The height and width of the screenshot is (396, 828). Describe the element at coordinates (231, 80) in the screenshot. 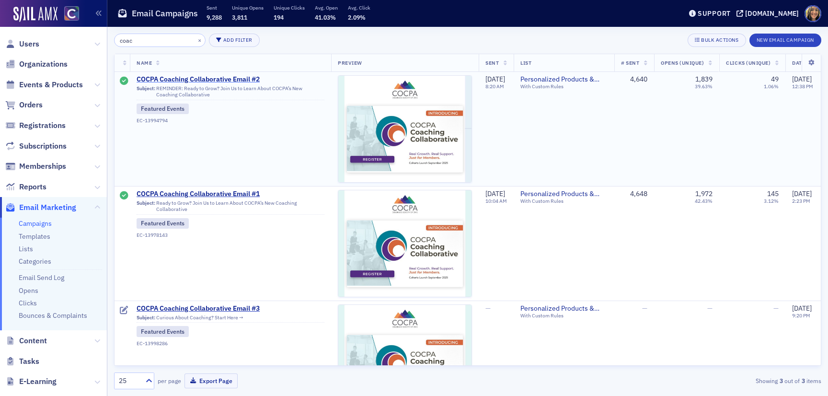

I see `span: COCPA Coaching Collaborative Email #2` at that location.